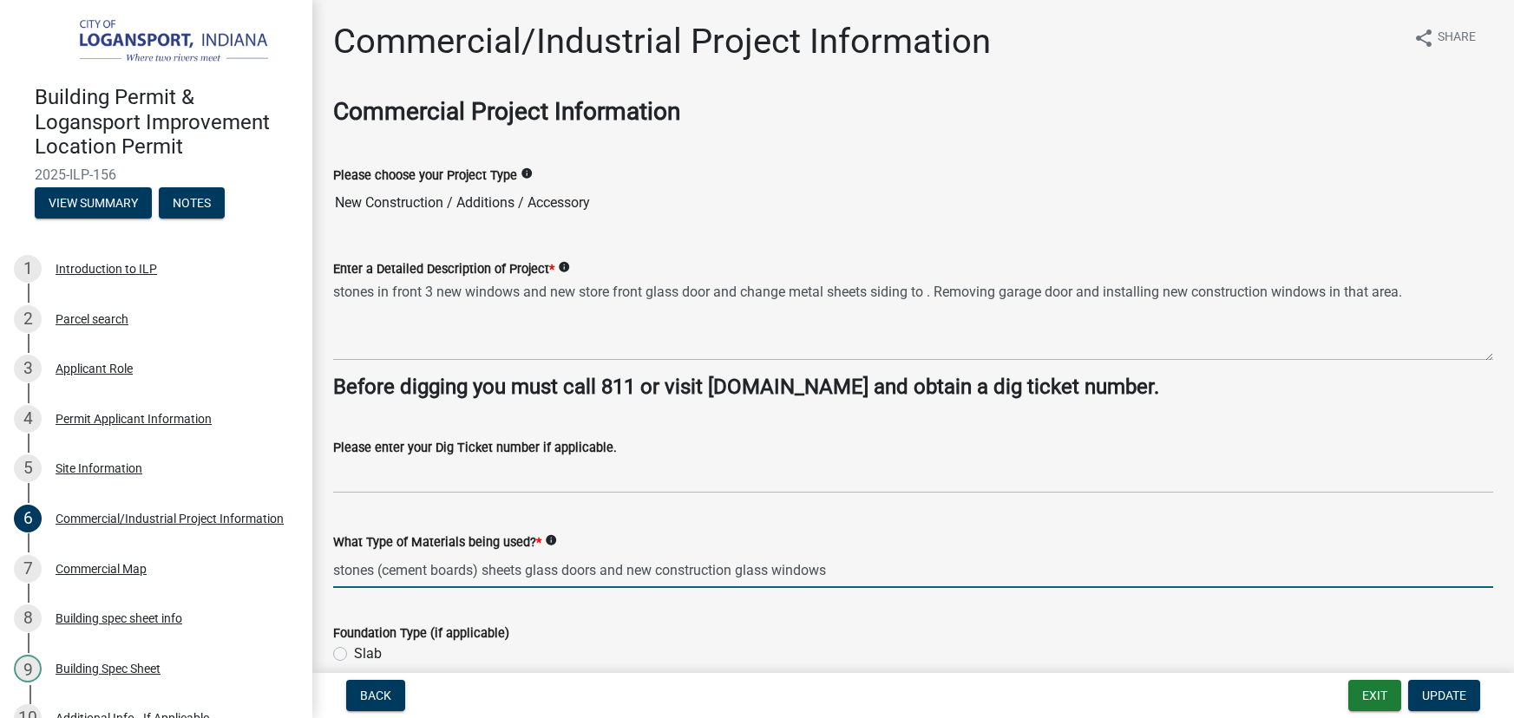 The height and width of the screenshot is (718, 1514). I want to click on div: 3, so click(28, 369).